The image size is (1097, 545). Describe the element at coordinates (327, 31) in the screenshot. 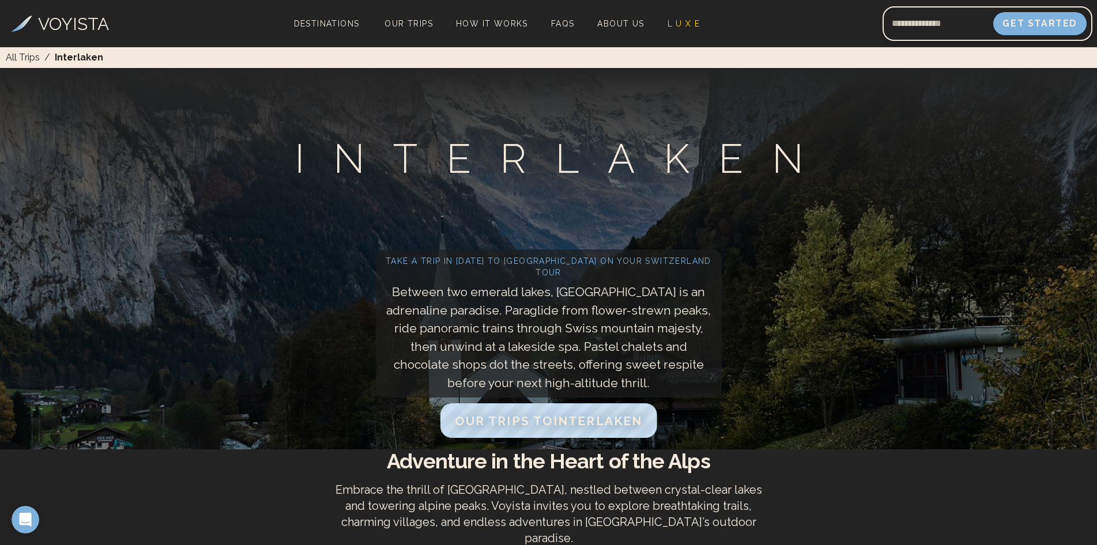

I see `span: Destinations` at that location.